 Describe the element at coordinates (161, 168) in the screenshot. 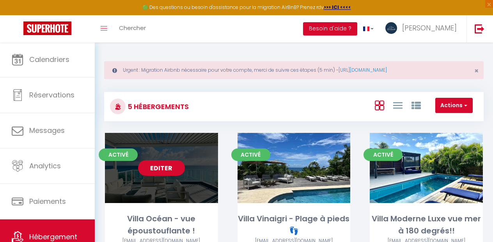

I see `a: Editer` at that location.